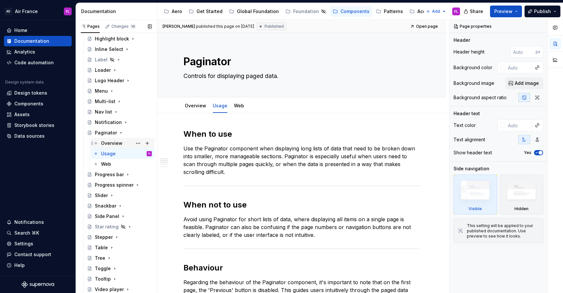  What do you see at coordinates (119, 70) in the screenshot?
I see `a: Loader` at bounding box center [119, 70].